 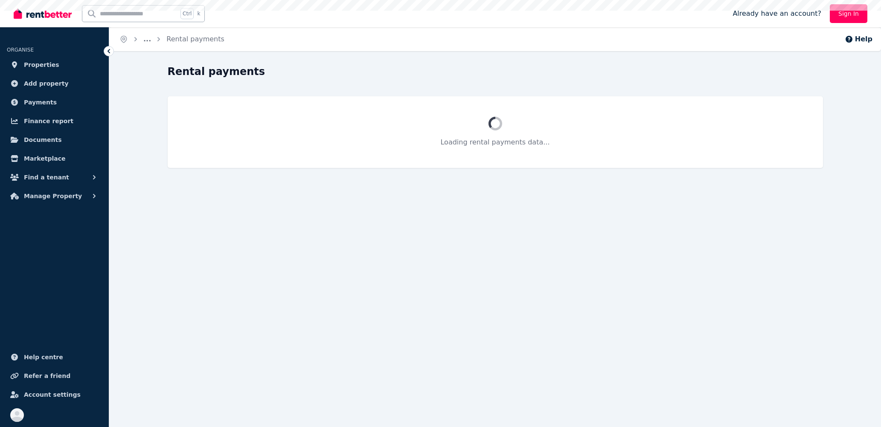 What do you see at coordinates (216, 72) in the screenshot?
I see `h1: Rental payments` at bounding box center [216, 72].